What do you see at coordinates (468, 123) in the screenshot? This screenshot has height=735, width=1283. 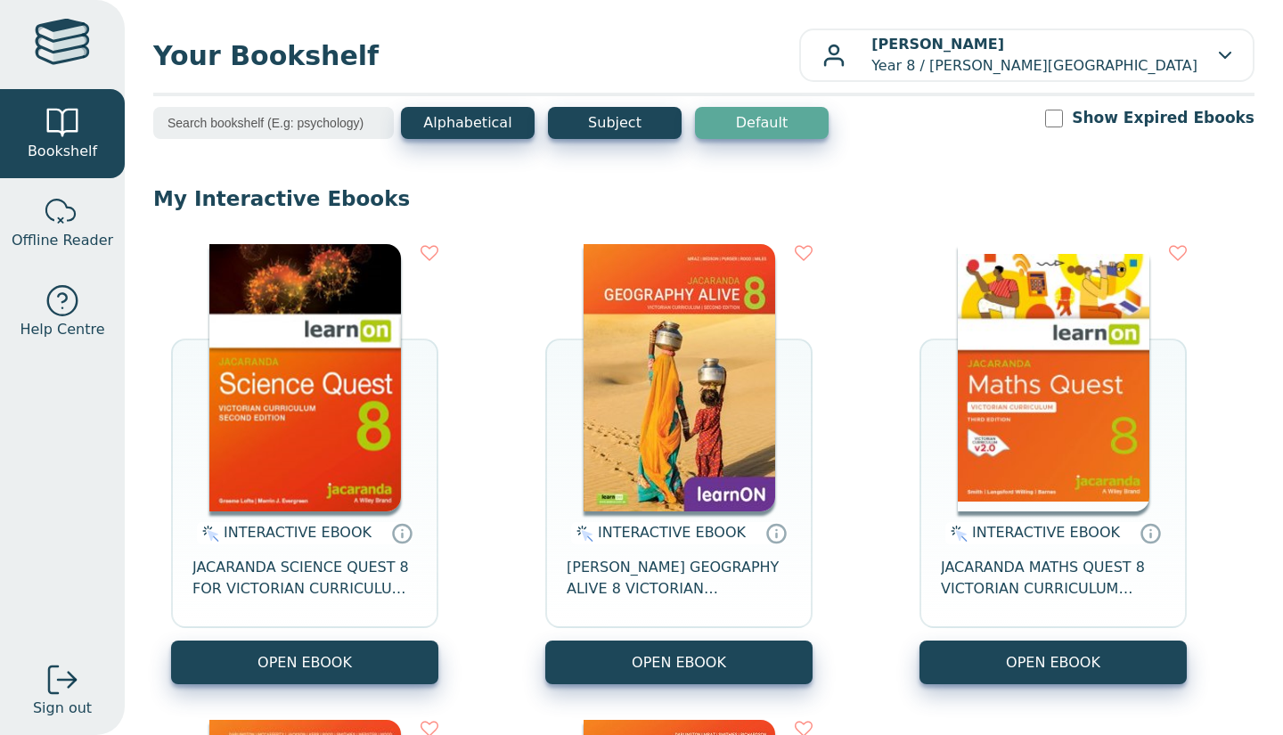 I see `button: Alphabetical` at bounding box center [468, 123].